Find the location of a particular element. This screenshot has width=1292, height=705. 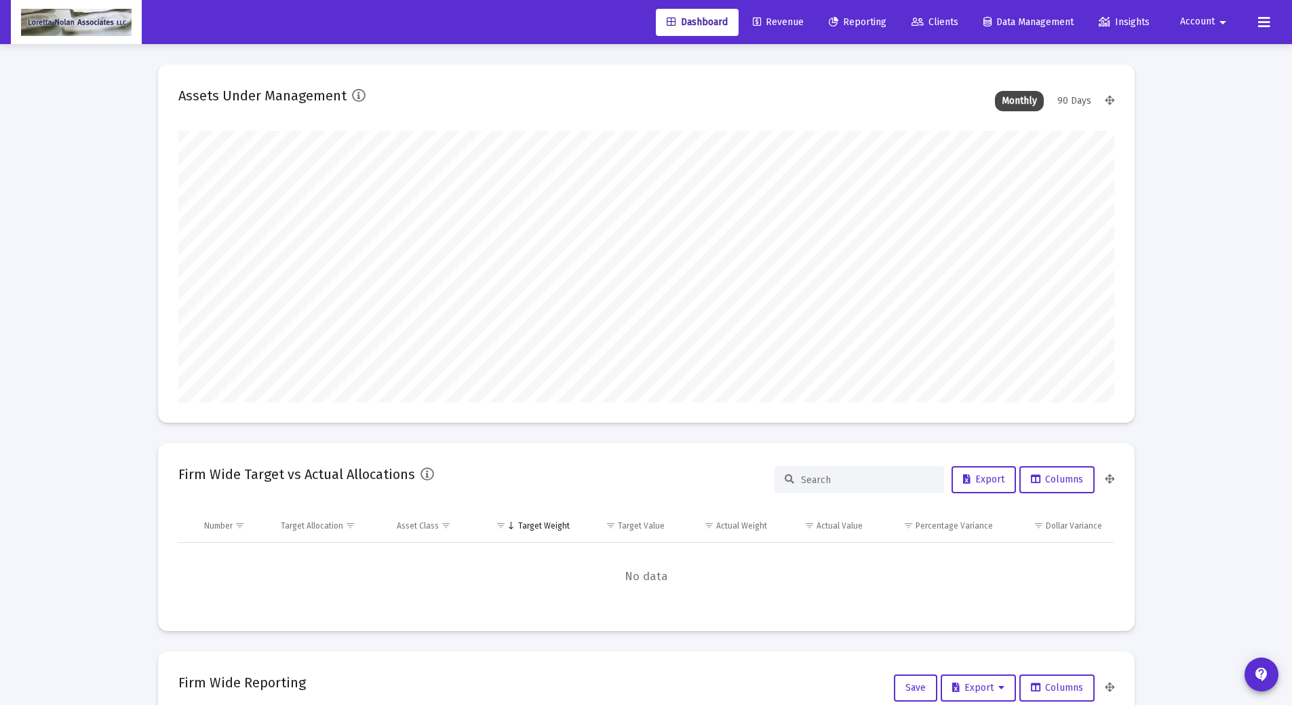

a: Insights is located at coordinates (1124, 22).